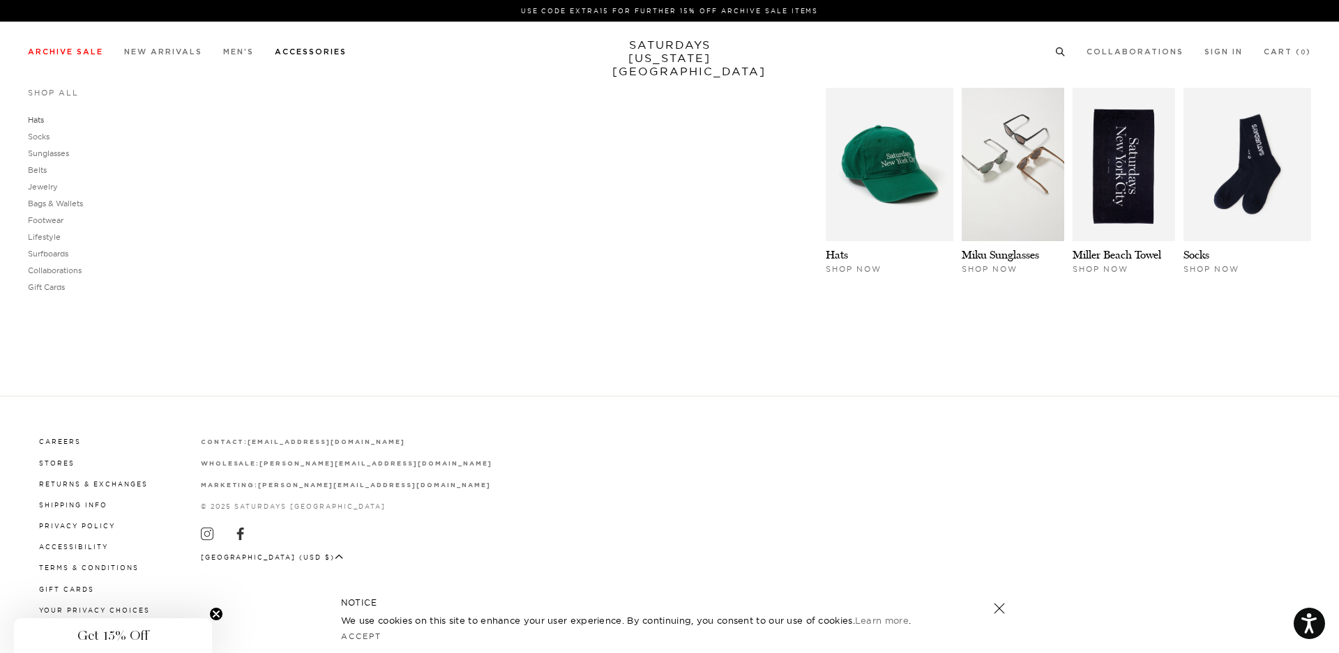 The height and width of the screenshot is (653, 1339). I want to click on a: New Arrivals, so click(163, 52).